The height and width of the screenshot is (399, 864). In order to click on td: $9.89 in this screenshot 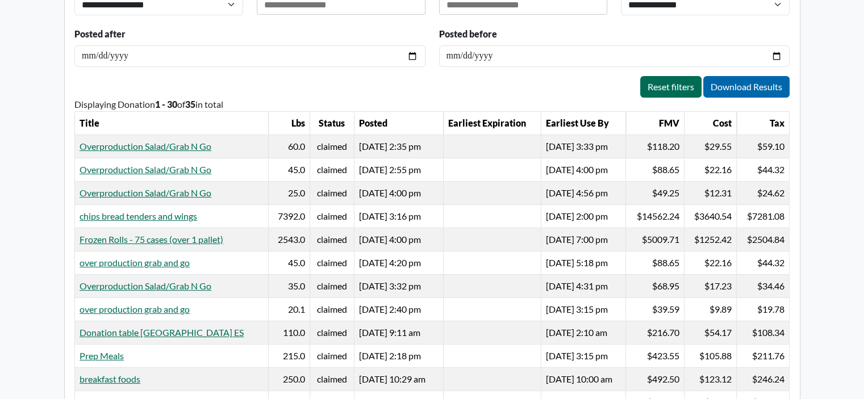, I will do `click(710, 309)`.